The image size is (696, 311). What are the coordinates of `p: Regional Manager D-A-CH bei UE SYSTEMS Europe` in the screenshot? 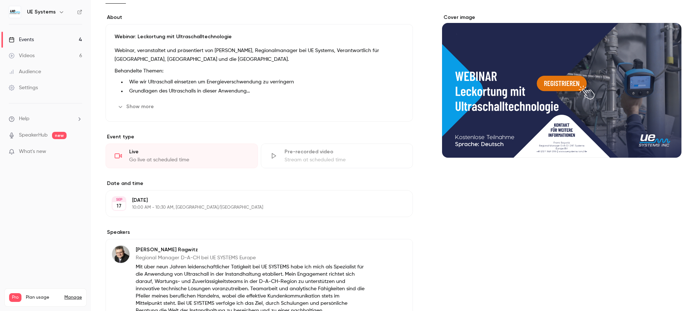 It's located at (251, 258).